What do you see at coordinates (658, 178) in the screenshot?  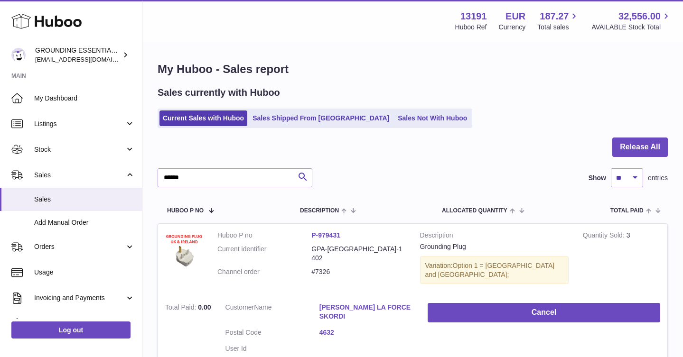 I see `span: entries` at bounding box center [658, 178].